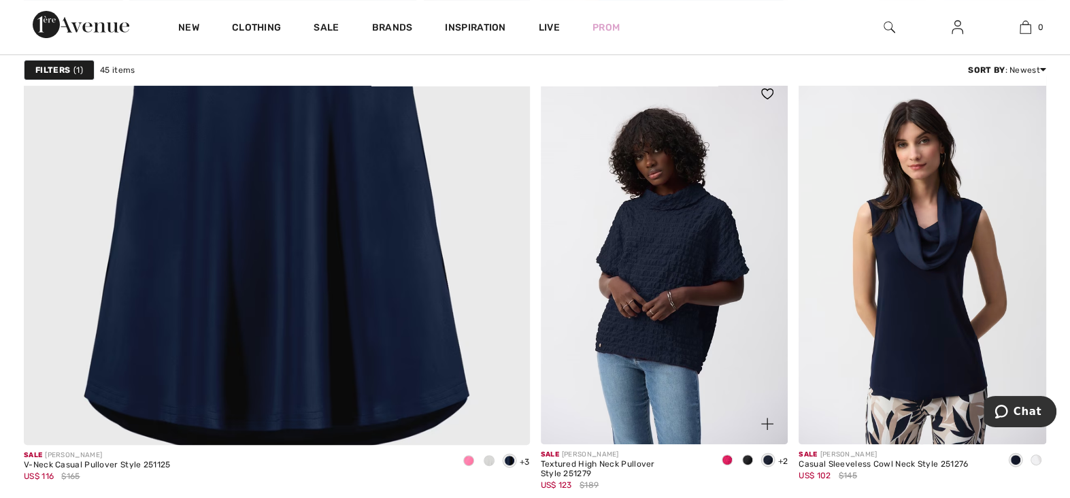  What do you see at coordinates (44, 16) in the screenshot?
I see `span: Chat` at bounding box center [44, 16].